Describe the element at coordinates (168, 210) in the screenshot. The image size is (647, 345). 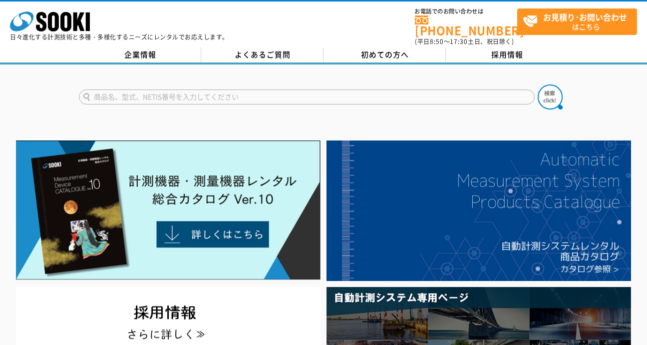
I see `img: Catalog Ver10` at that location.